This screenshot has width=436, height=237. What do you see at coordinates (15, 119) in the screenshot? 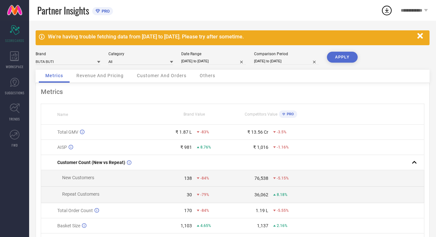
I see `span: TRENDS` at bounding box center [15, 119].